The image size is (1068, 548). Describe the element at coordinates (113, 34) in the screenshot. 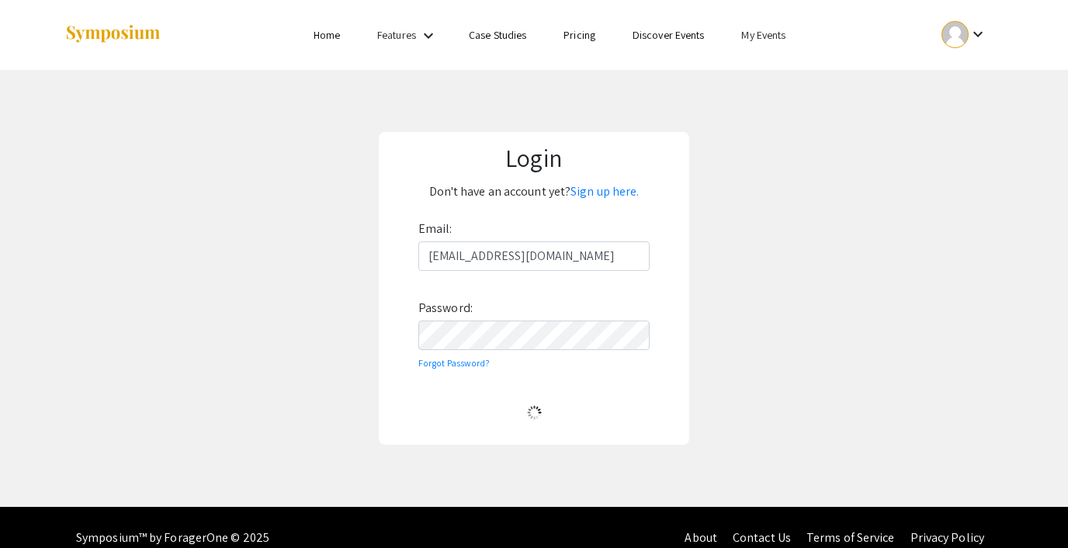

I see `img: Symposium by ForagerOne` at that location.